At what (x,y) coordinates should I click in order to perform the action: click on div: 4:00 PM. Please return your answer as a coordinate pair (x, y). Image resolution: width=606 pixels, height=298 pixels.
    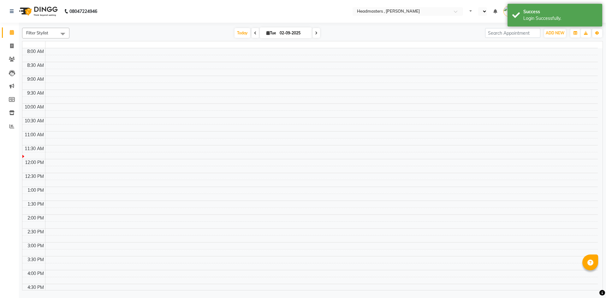
    Looking at the image, I should click on (36, 274).